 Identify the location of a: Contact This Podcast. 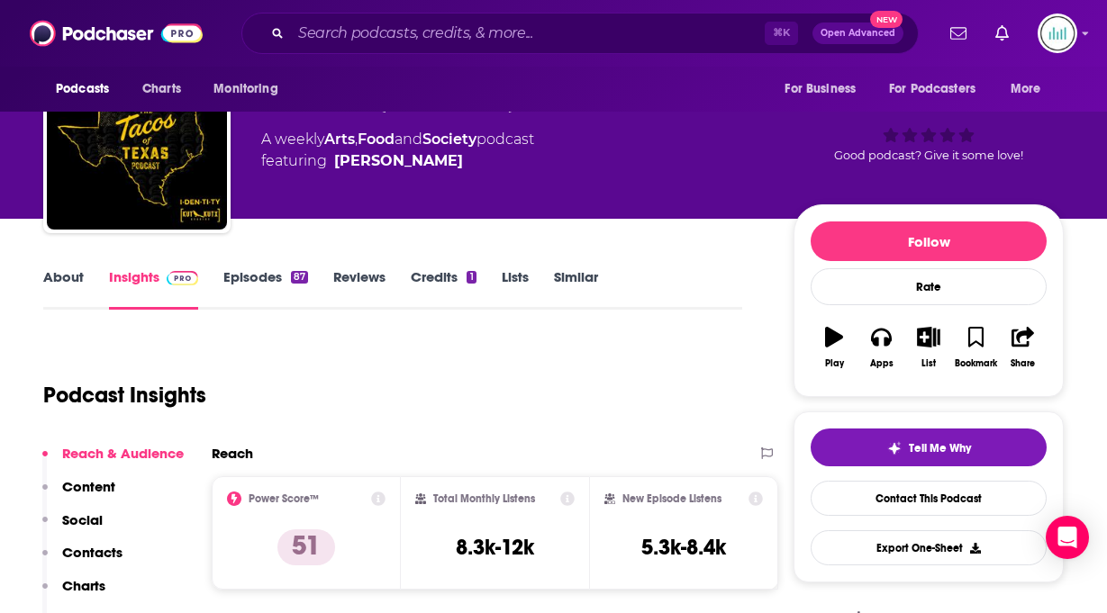
(929, 498).